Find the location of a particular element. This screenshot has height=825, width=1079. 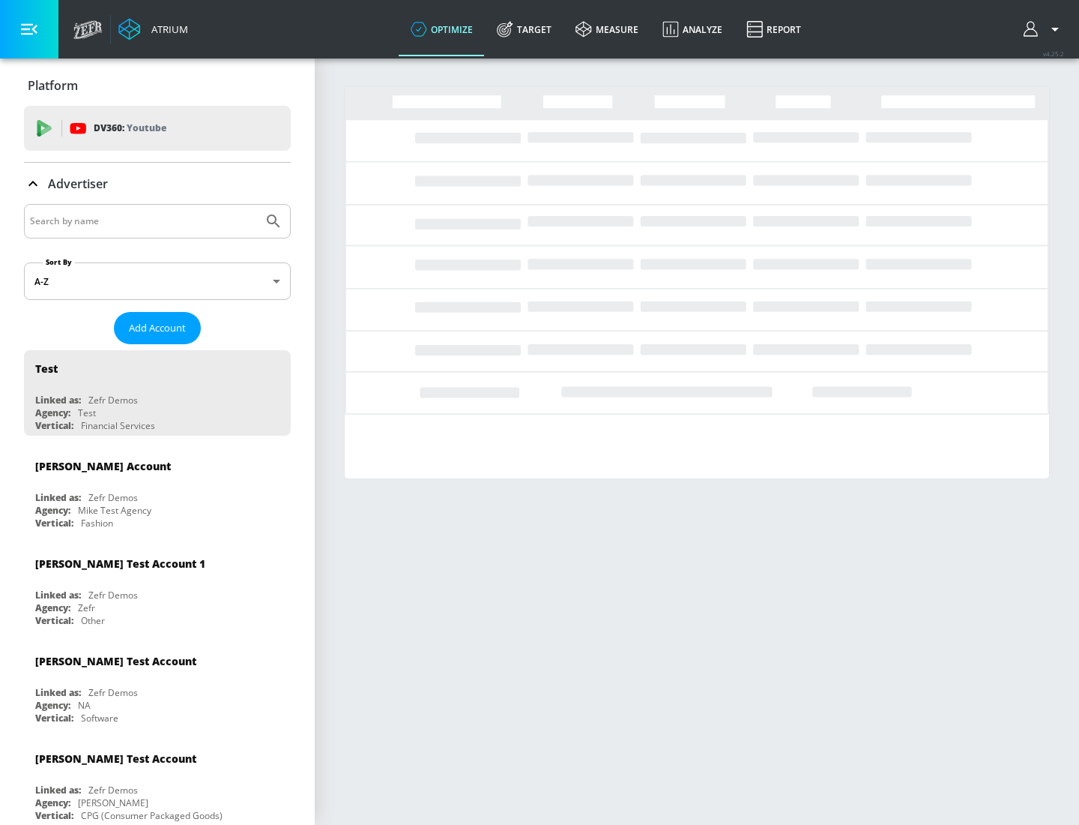

div: A-Z is located at coordinates (157, 281).